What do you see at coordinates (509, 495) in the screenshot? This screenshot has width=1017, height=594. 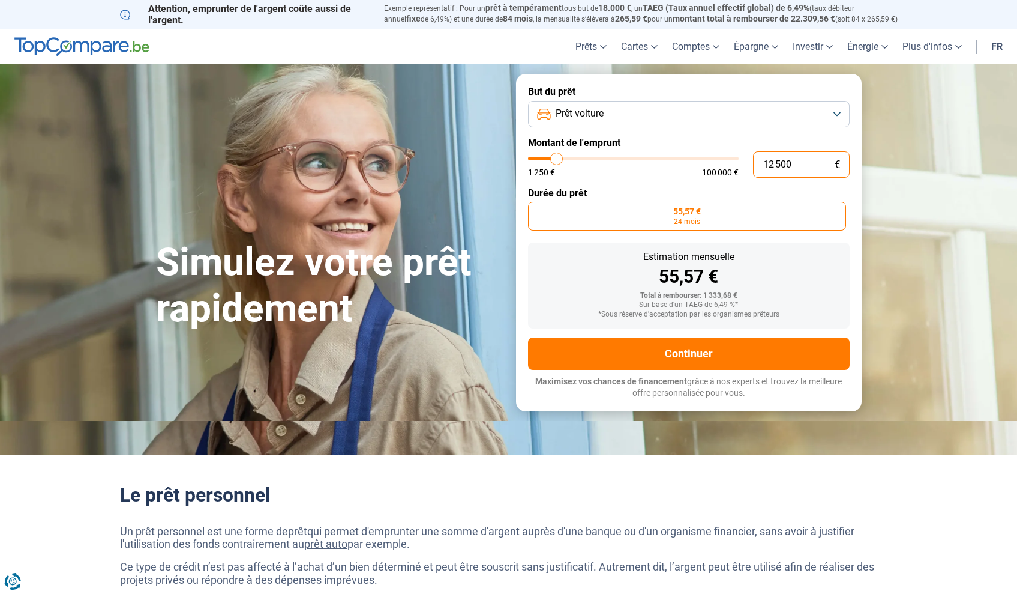 I see `h2: Le prêt personnel` at bounding box center [509, 495].